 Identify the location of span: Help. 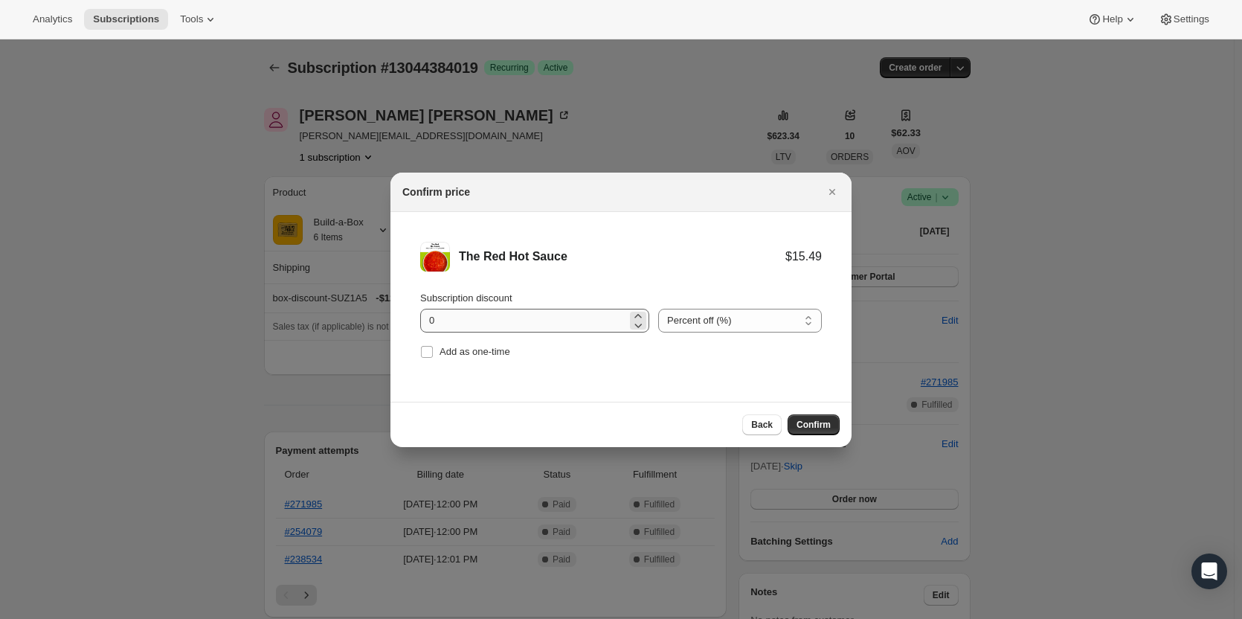
(1112, 19).